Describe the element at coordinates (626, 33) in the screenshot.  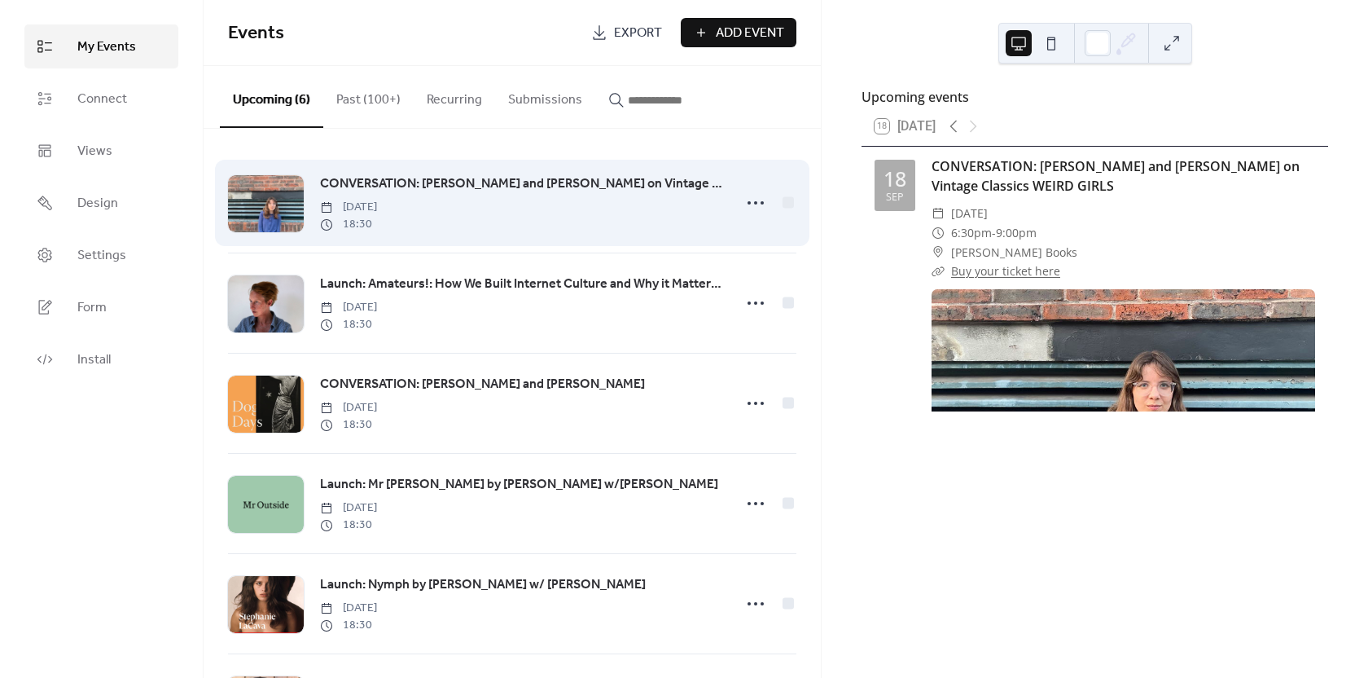
I see `a: Export` at that location.